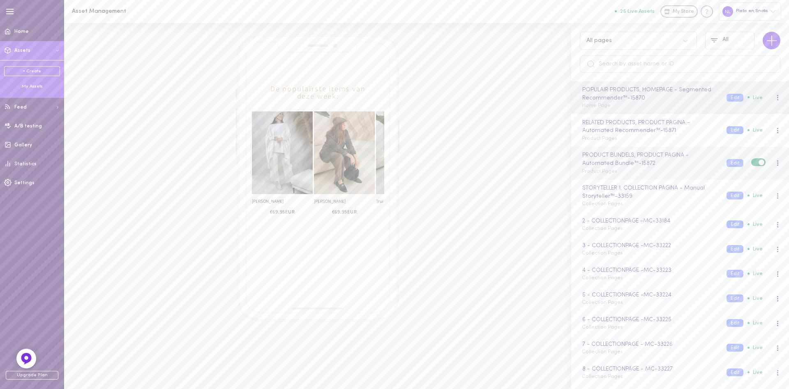  Describe the element at coordinates (650, 270) in the screenshot. I see `div: 4 - COLLECTIONPAGE -MC - 33223` at that location.